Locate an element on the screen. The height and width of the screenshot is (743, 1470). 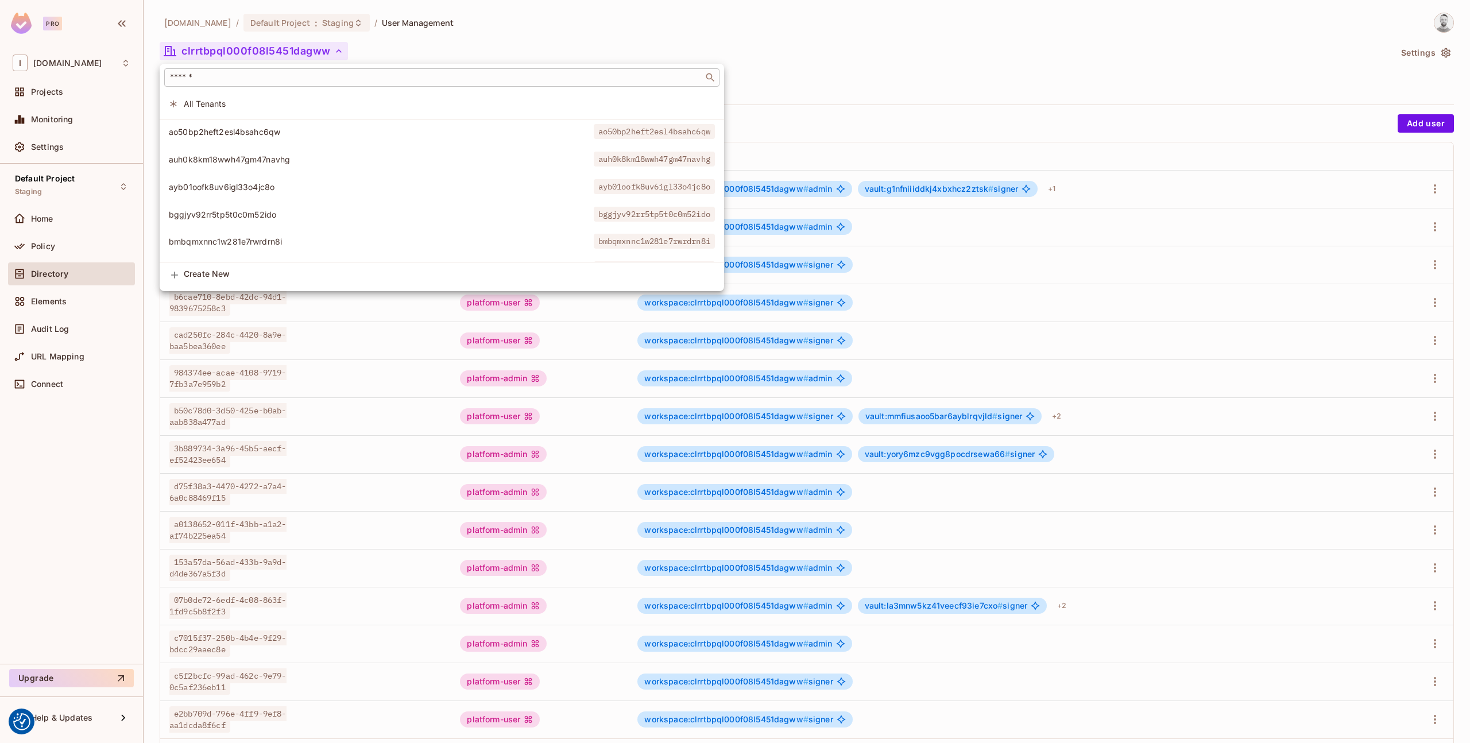
button: Consent Preferences is located at coordinates (22, 722).